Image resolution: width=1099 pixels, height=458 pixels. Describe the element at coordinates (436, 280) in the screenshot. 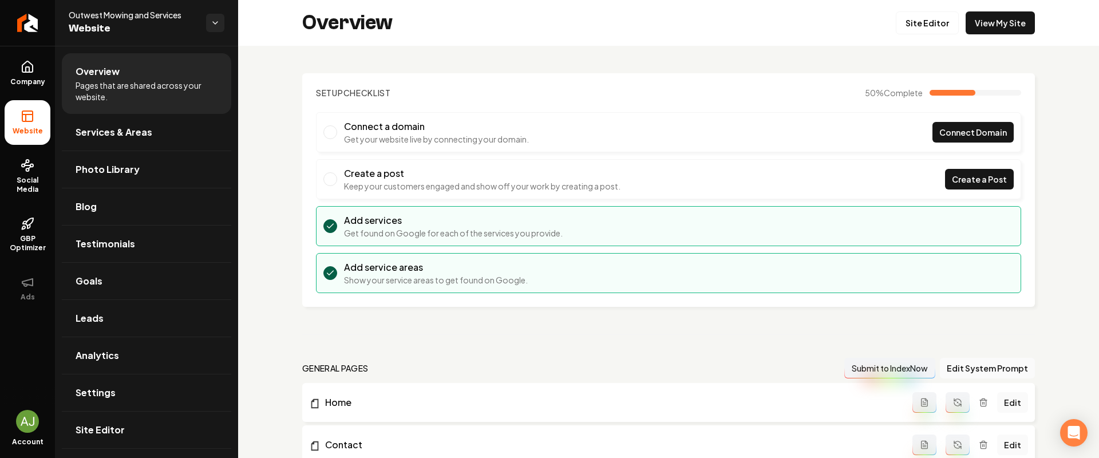

I see `p: Show your service areas to get found on Google.` at that location.